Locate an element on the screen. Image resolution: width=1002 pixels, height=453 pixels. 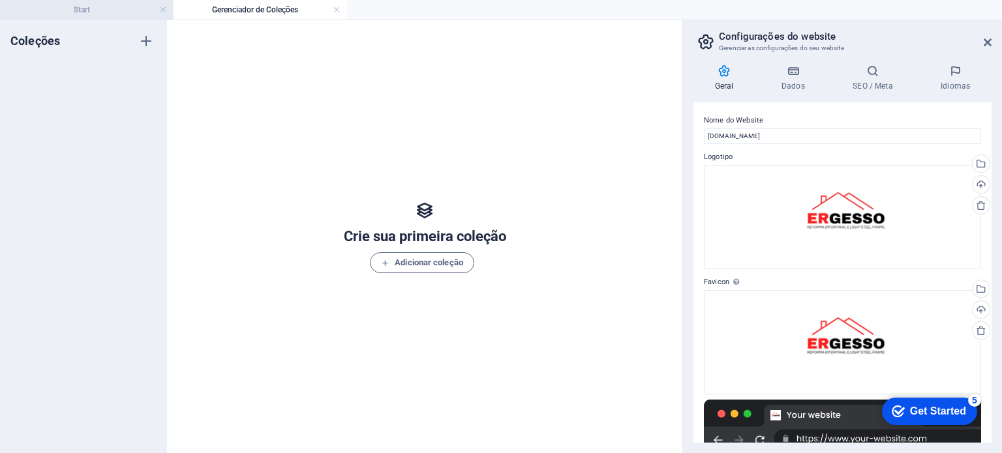
h4: Gerenciador de Coleções is located at coordinates (260, 10).